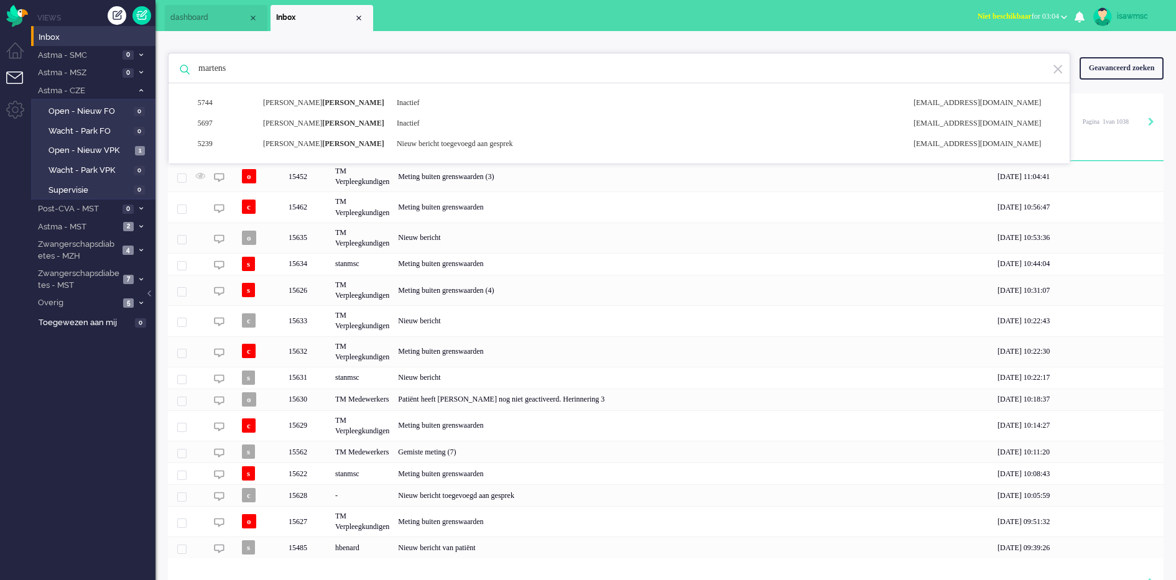 The width and height of the screenshot is (1176, 580). What do you see at coordinates (249, 495) in the screenshot?
I see `span: c` at bounding box center [249, 495].